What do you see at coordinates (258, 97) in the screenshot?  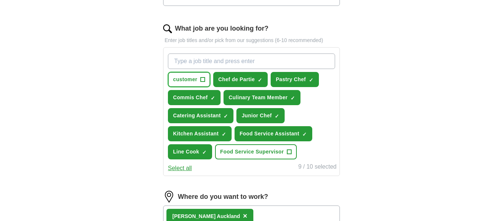 I see `span: Culinary Team Member` at bounding box center [258, 97].